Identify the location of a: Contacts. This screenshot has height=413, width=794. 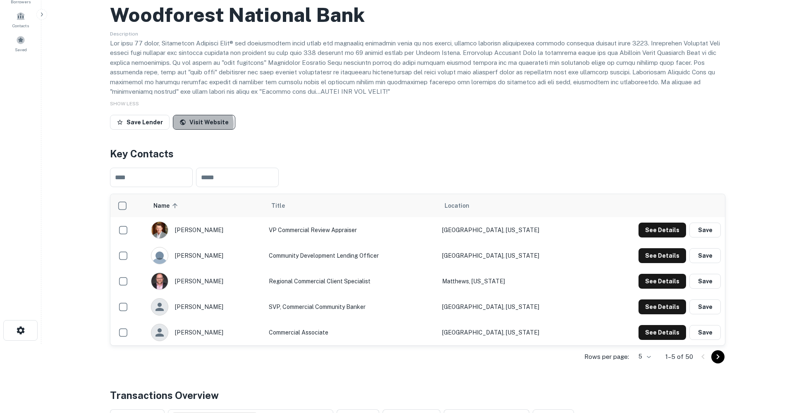
(21, 19).